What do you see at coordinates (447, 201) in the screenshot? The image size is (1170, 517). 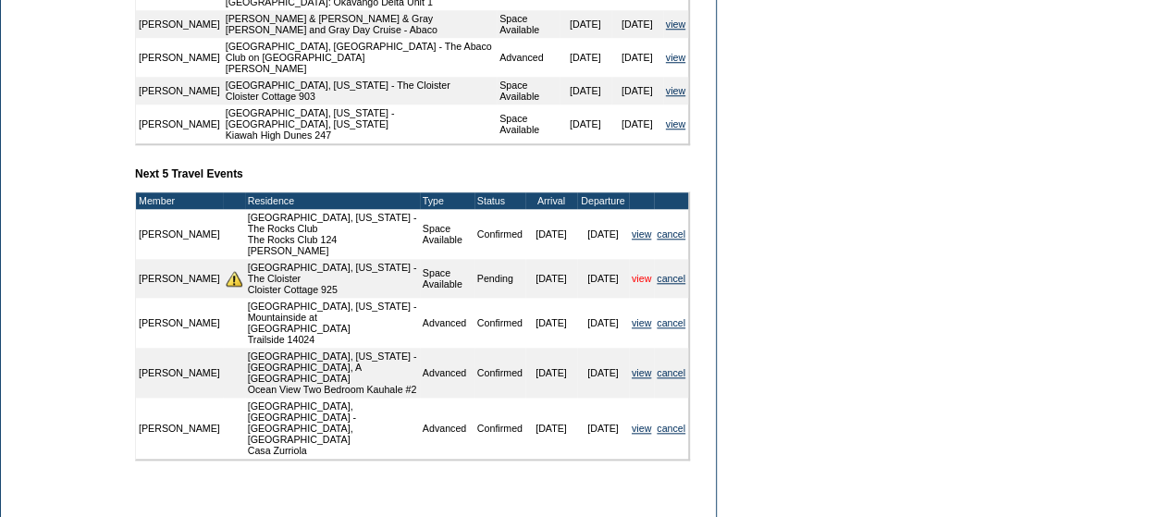 I see `td: Type` at bounding box center [447, 201].